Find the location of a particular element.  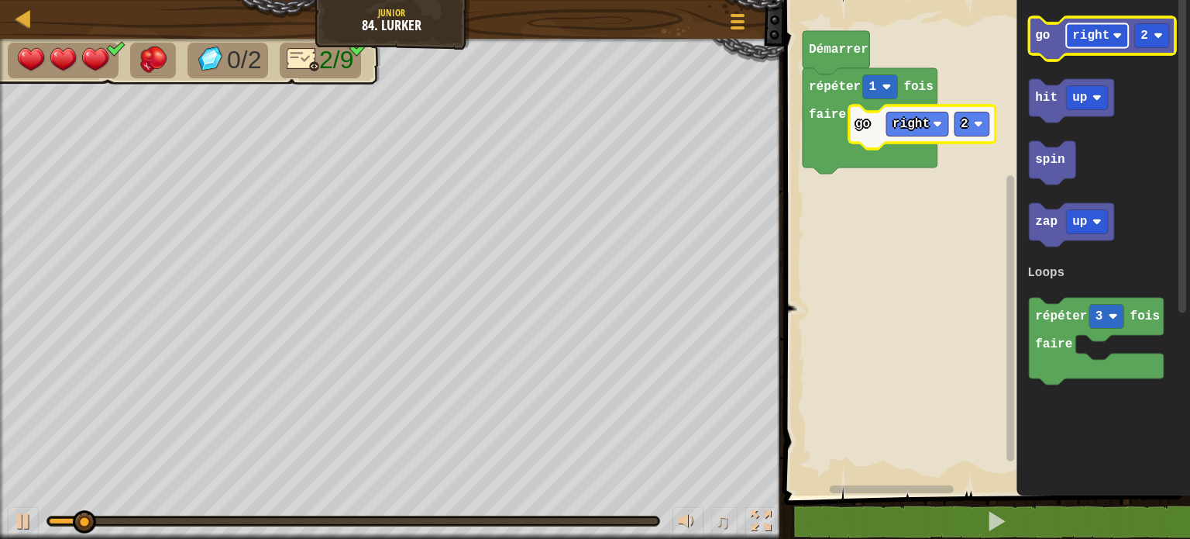

button: Afficher le menu is located at coordinates (738, 24).